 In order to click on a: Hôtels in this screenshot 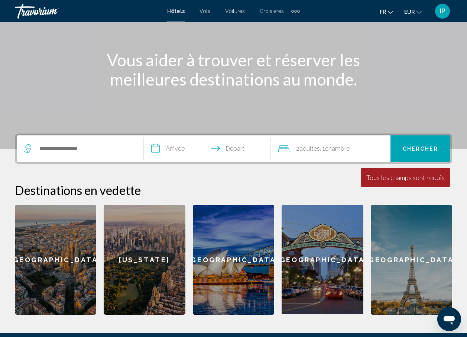, I will do `click(176, 11)`.